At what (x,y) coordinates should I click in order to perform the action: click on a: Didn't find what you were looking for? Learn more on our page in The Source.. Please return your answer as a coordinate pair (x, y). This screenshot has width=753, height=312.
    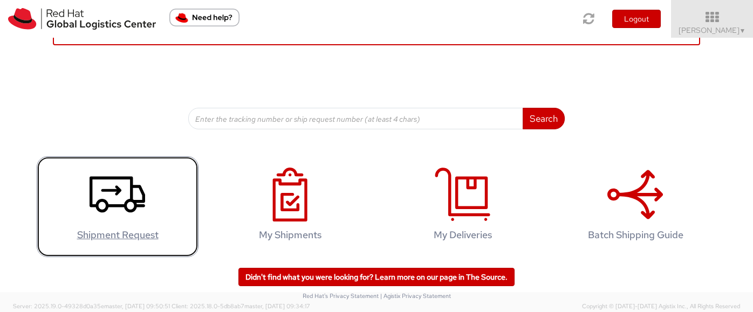
    Looking at the image, I should click on (377, 277).